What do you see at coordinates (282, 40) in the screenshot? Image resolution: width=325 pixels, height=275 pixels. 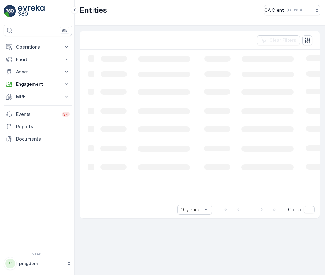 I see `p: Clear Filters` at bounding box center [282, 40].